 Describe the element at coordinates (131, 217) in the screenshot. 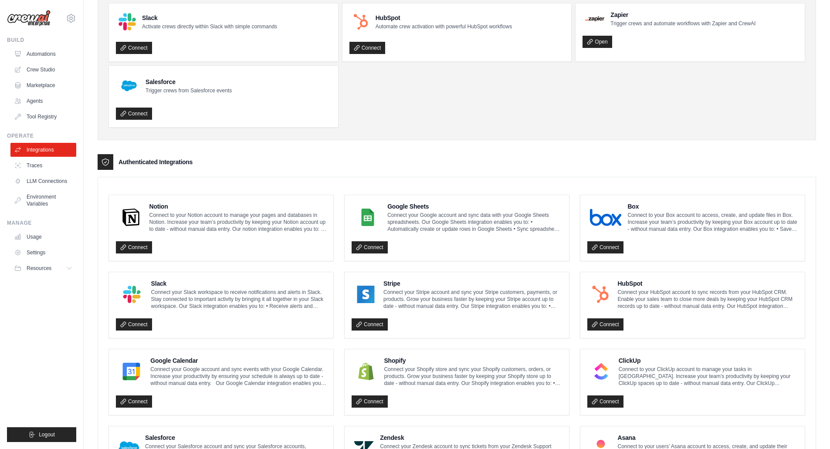

I see `img: Notion Logo` at that location.